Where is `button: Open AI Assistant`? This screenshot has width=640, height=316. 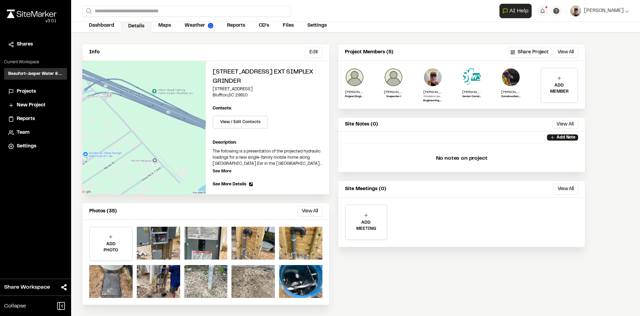 button: Open AI Assistant is located at coordinates (516, 11).